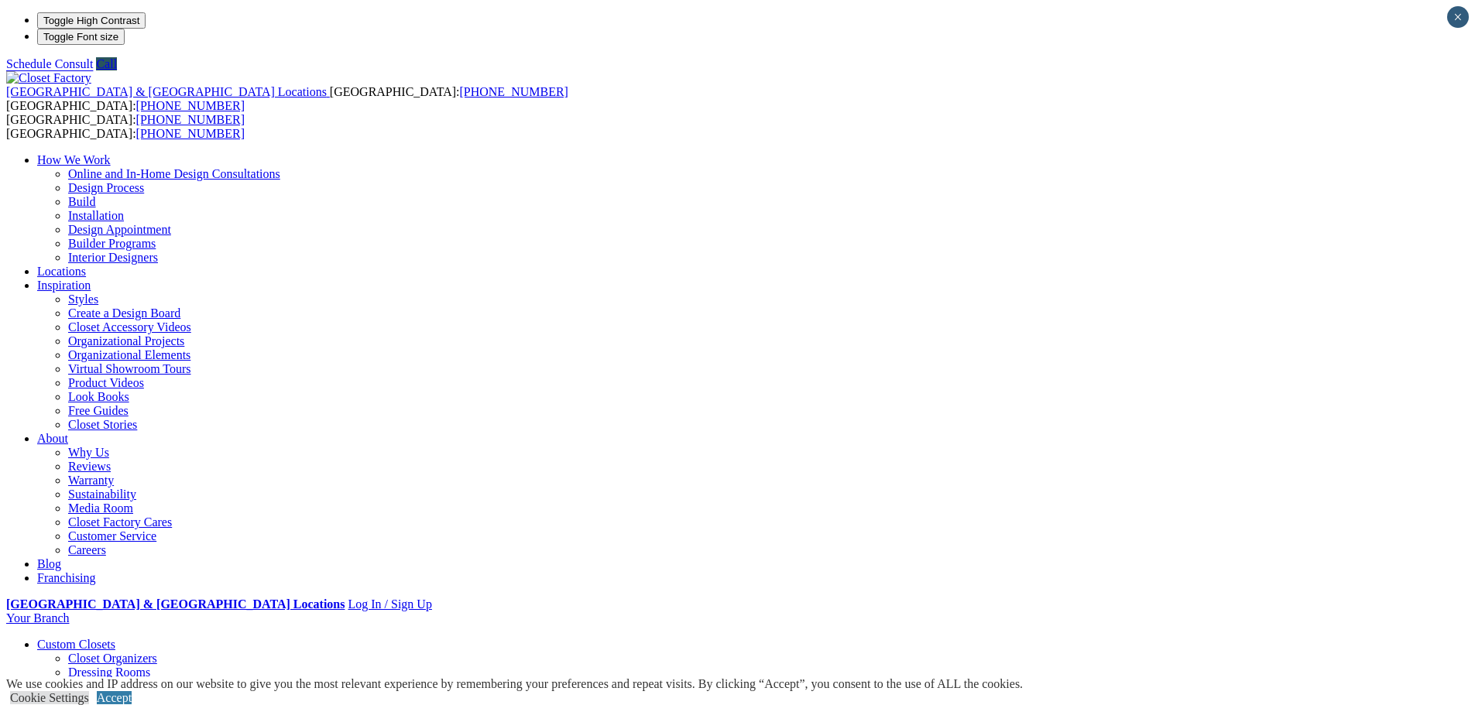 Image resolution: width=1475 pixels, height=705 pixels. What do you see at coordinates (88, 452) in the screenshot?
I see `a: Why Us` at bounding box center [88, 452].